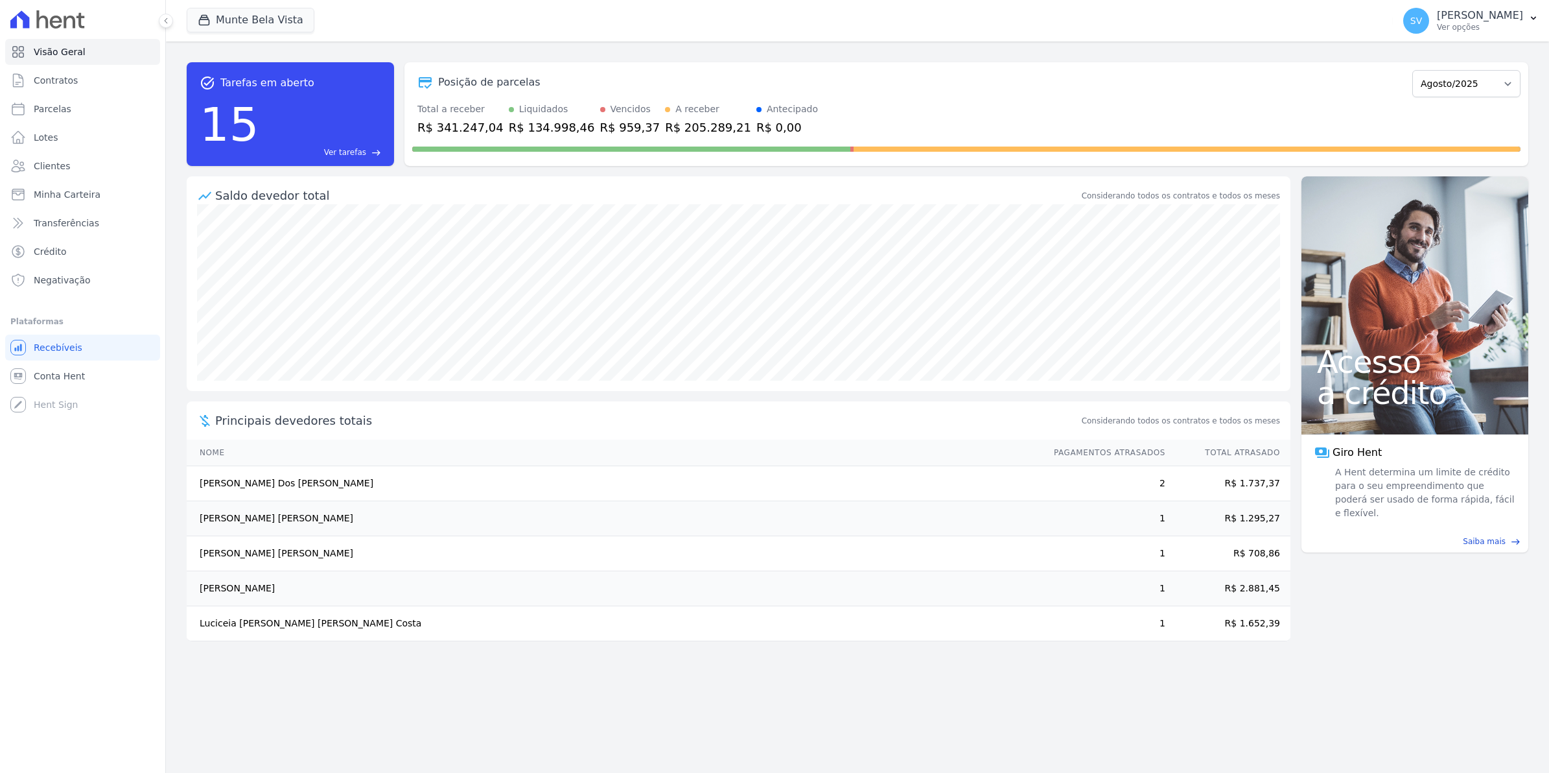 The height and width of the screenshot is (773, 1549). What do you see at coordinates (1229, 554) in the screenshot?
I see `td: R$ 708,86` at bounding box center [1229, 554].